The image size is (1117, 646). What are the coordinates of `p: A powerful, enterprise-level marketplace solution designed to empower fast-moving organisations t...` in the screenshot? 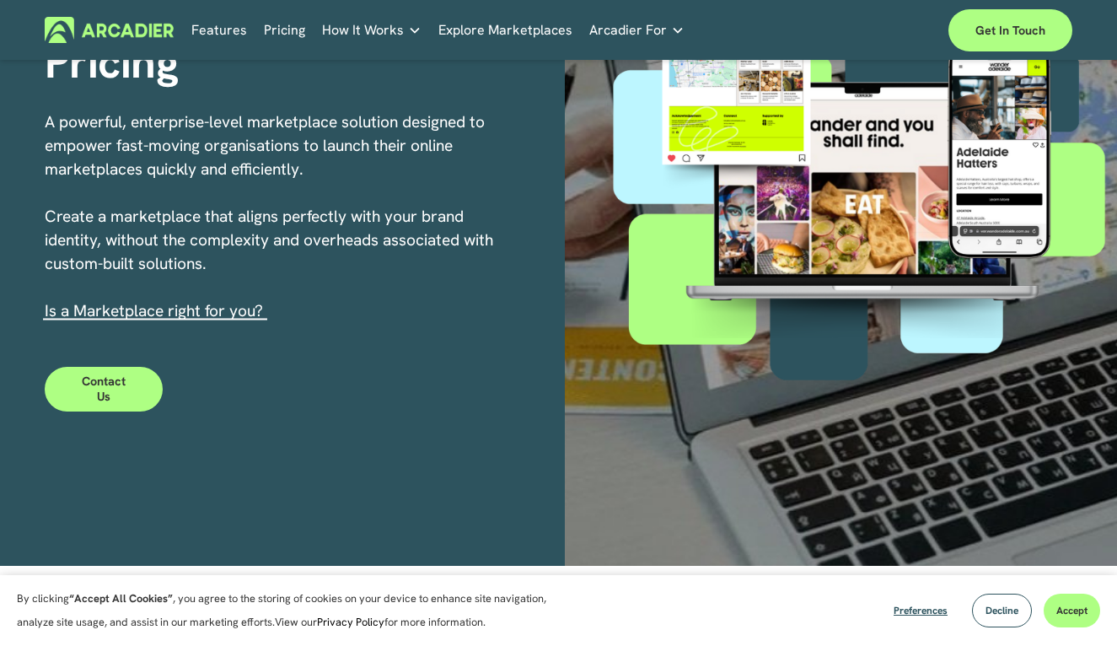 It's located at (276, 217).